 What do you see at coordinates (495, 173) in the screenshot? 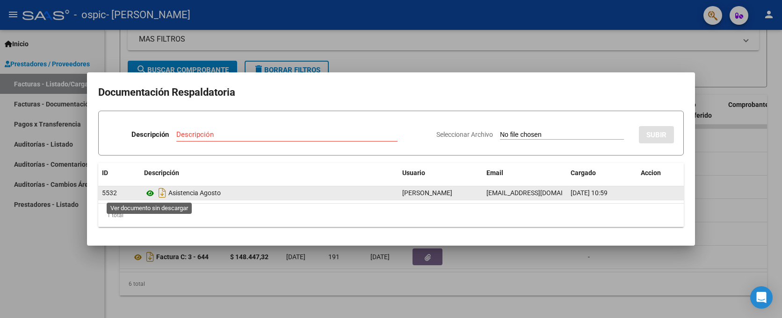
I see `span: Email` at bounding box center [495, 173].